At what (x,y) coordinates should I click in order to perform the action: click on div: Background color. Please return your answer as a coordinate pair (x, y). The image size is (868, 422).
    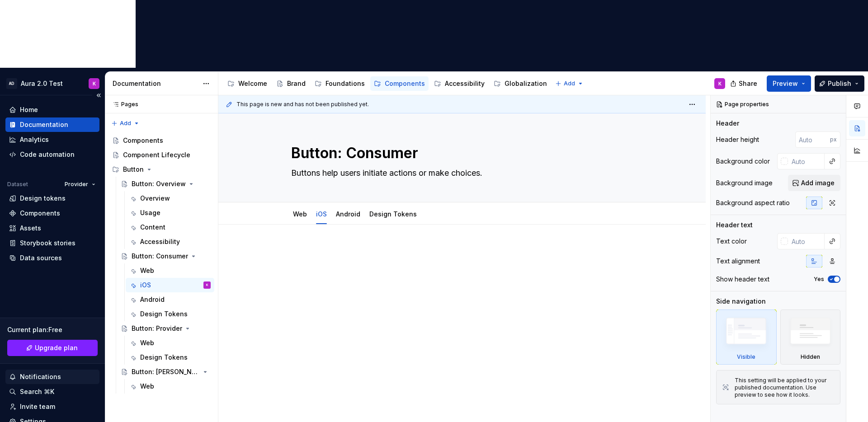
    Looking at the image, I should click on (742, 161).